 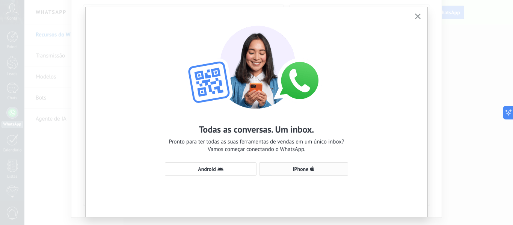 I want to click on h2: Todas as conversas. Um inbox., so click(x=257, y=129).